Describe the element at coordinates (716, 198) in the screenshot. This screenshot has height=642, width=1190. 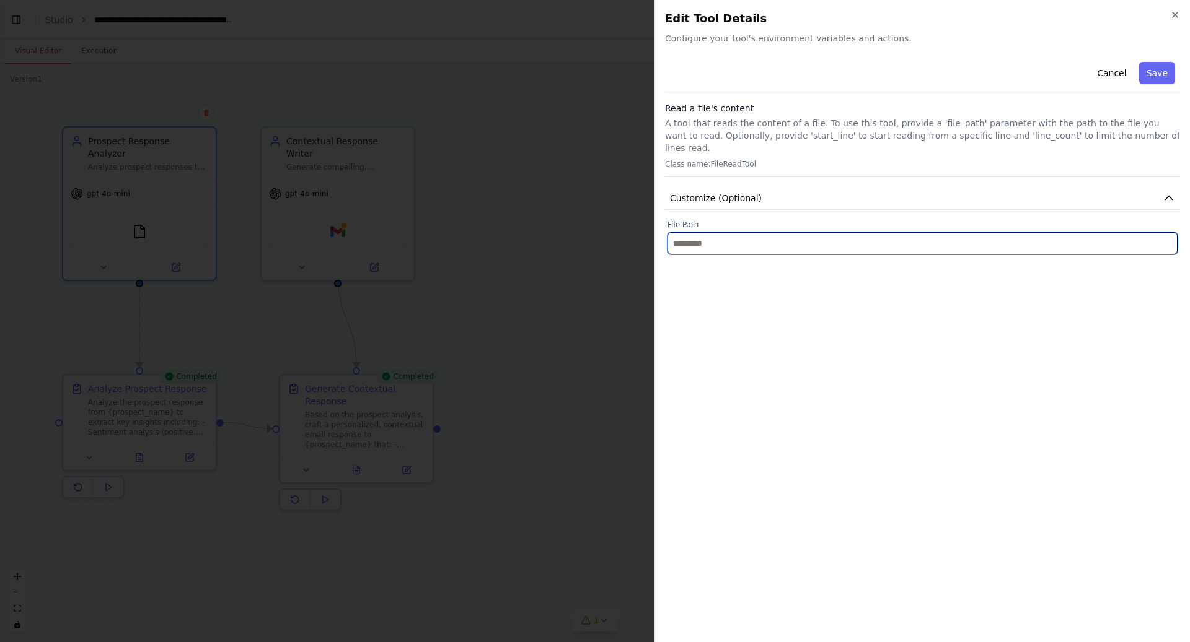
I see `span: Customize (Optional)` at that location.